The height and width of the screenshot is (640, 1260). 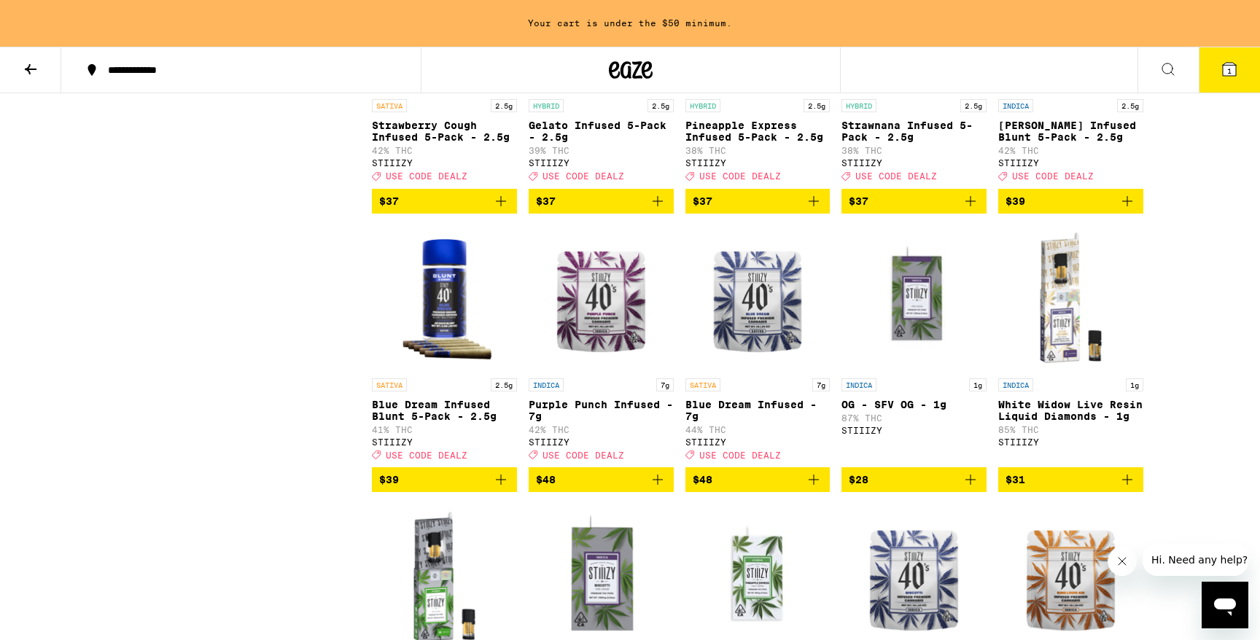 What do you see at coordinates (1070, 346) in the screenshot?
I see `a: Open page for White Widow Live Resin Liquid Diamonds - 1g from STIIIZY` at bounding box center [1070, 346].